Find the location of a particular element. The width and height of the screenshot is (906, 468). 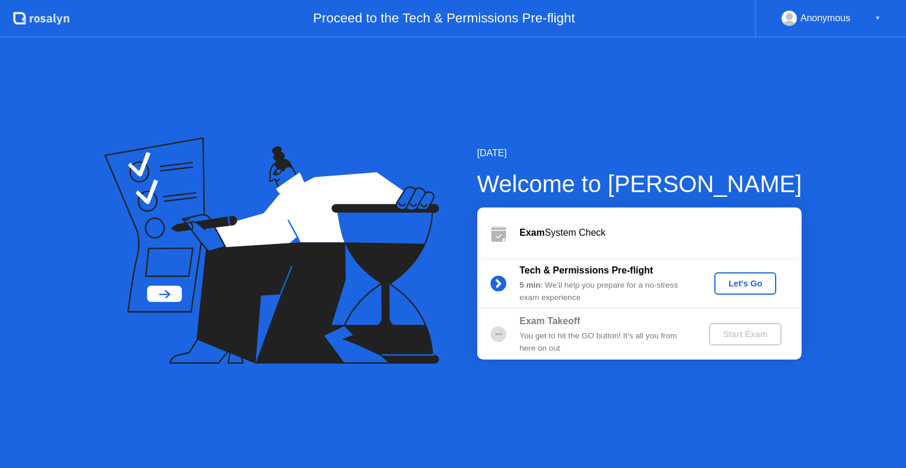

button: Start Exam is located at coordinates (745, 334).